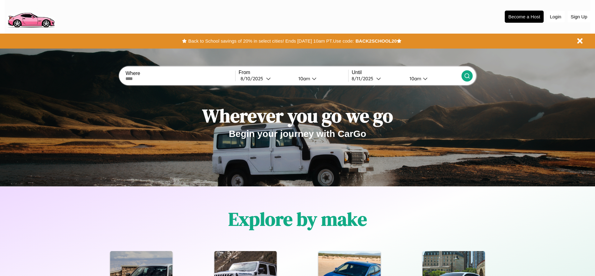 The image size is (595, 276). I want to click on button: Login, so click(556, 17).